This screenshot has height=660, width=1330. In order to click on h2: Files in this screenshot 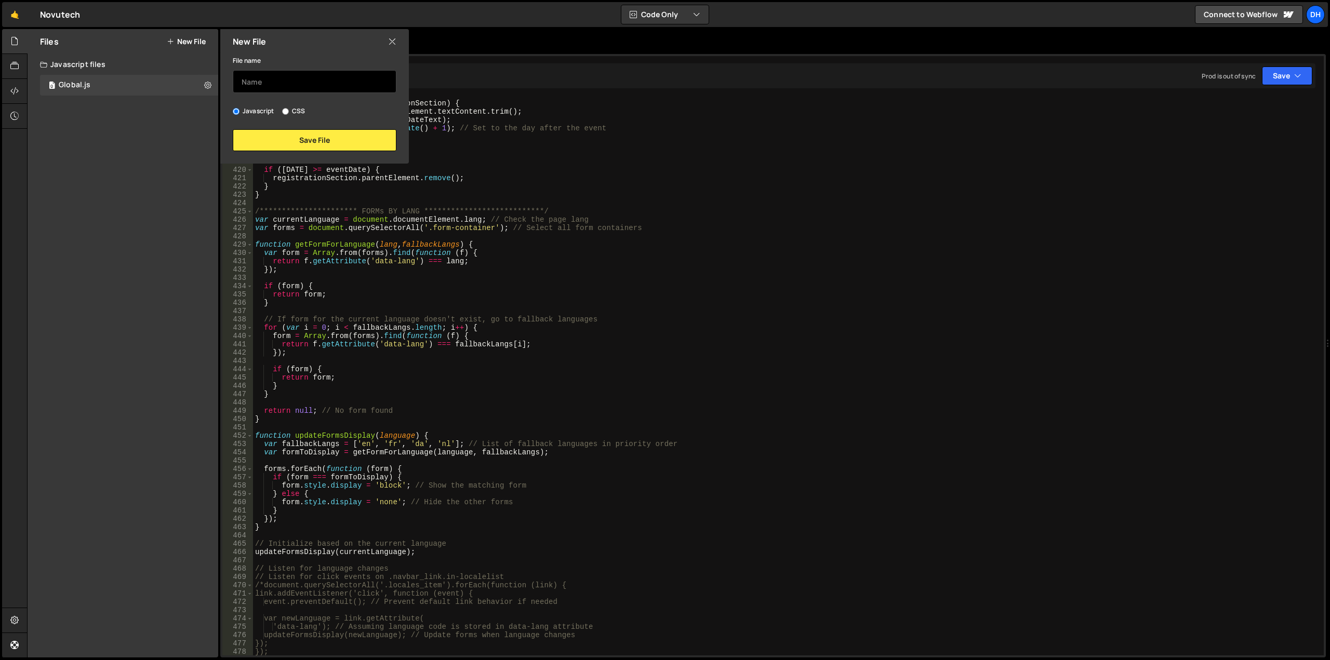, I will do `click(49, 42)`.